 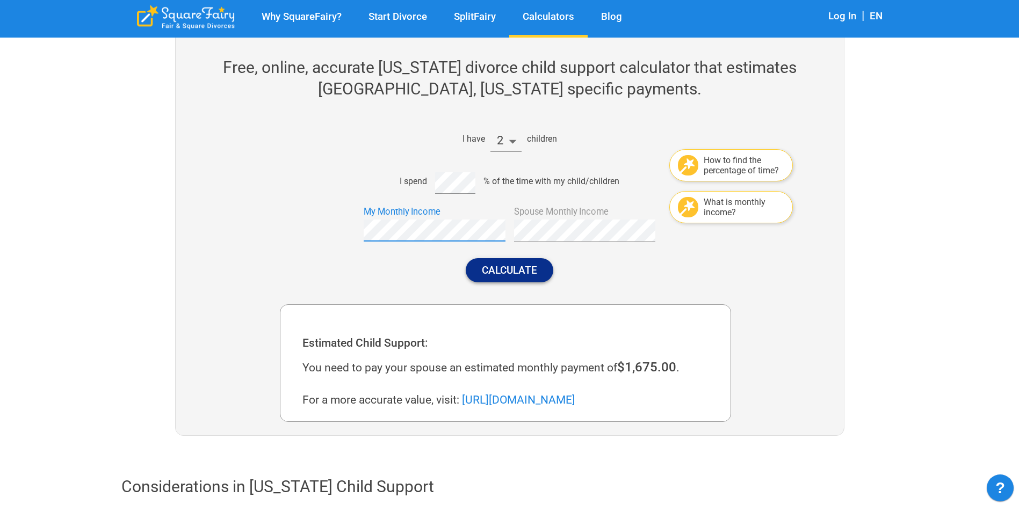 I want to click on div: How to find the percentage of time?, so click(x=744, y=165).